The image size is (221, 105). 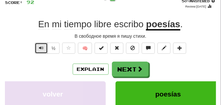 I want to click on span: poesías, so click(x=168, y=93).